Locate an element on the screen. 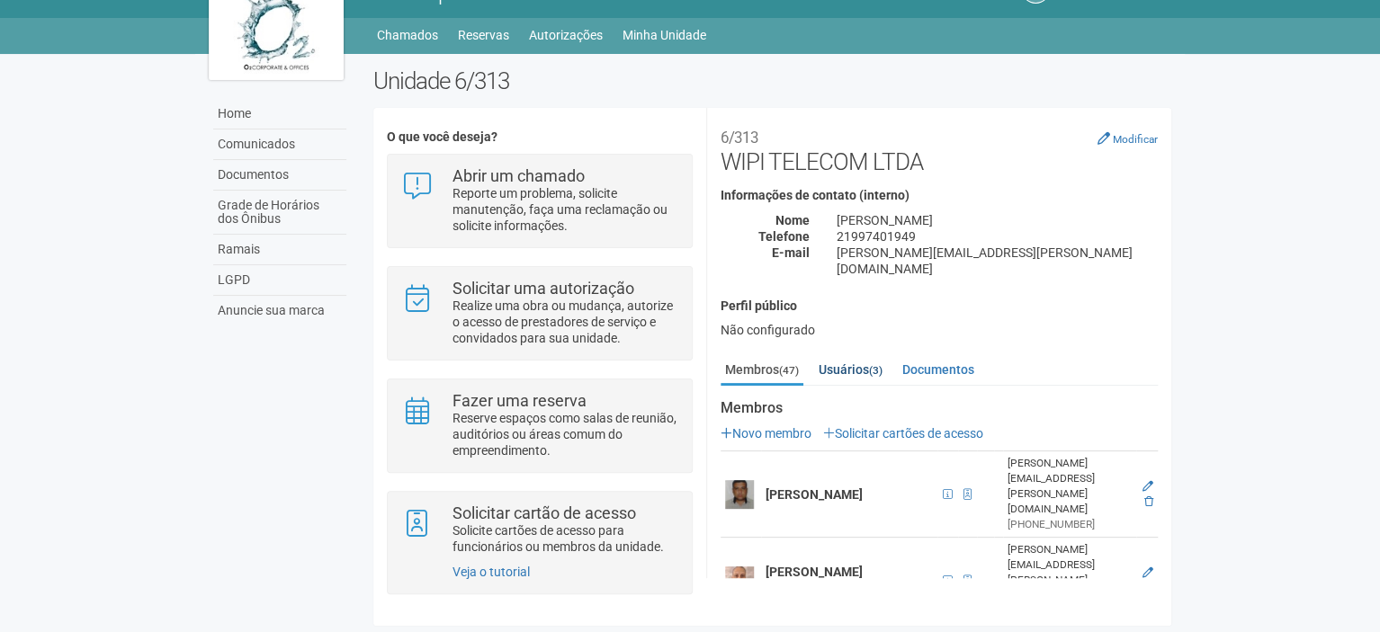 This screenshot has width=1380, height=632. a: Chamados is located at coordinates (407, 35).